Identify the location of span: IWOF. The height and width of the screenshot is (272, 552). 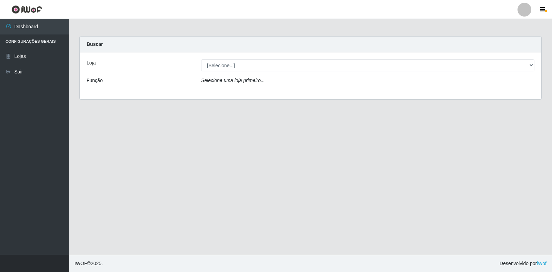
(81, 264).